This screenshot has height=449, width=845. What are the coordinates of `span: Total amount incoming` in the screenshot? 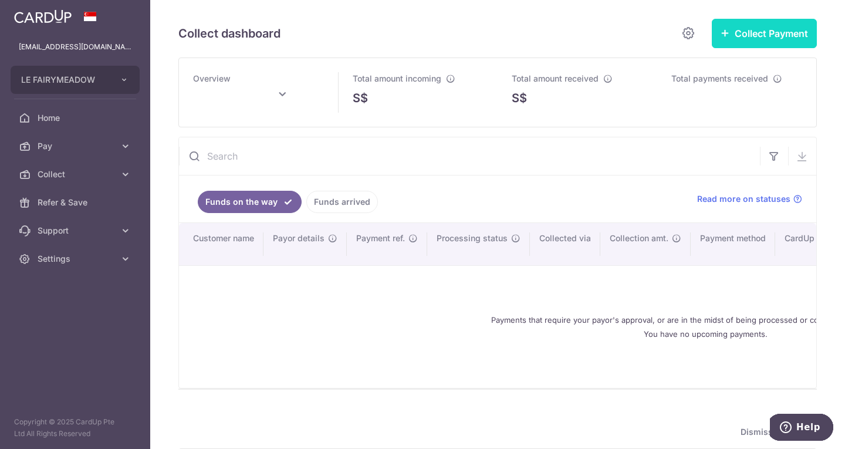 It's located at (397, 78).